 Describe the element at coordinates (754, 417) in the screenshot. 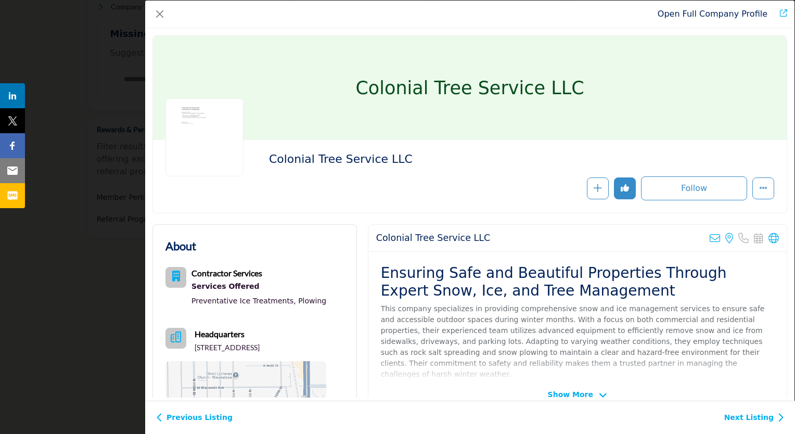

I see `a: Next Listing` at that location.